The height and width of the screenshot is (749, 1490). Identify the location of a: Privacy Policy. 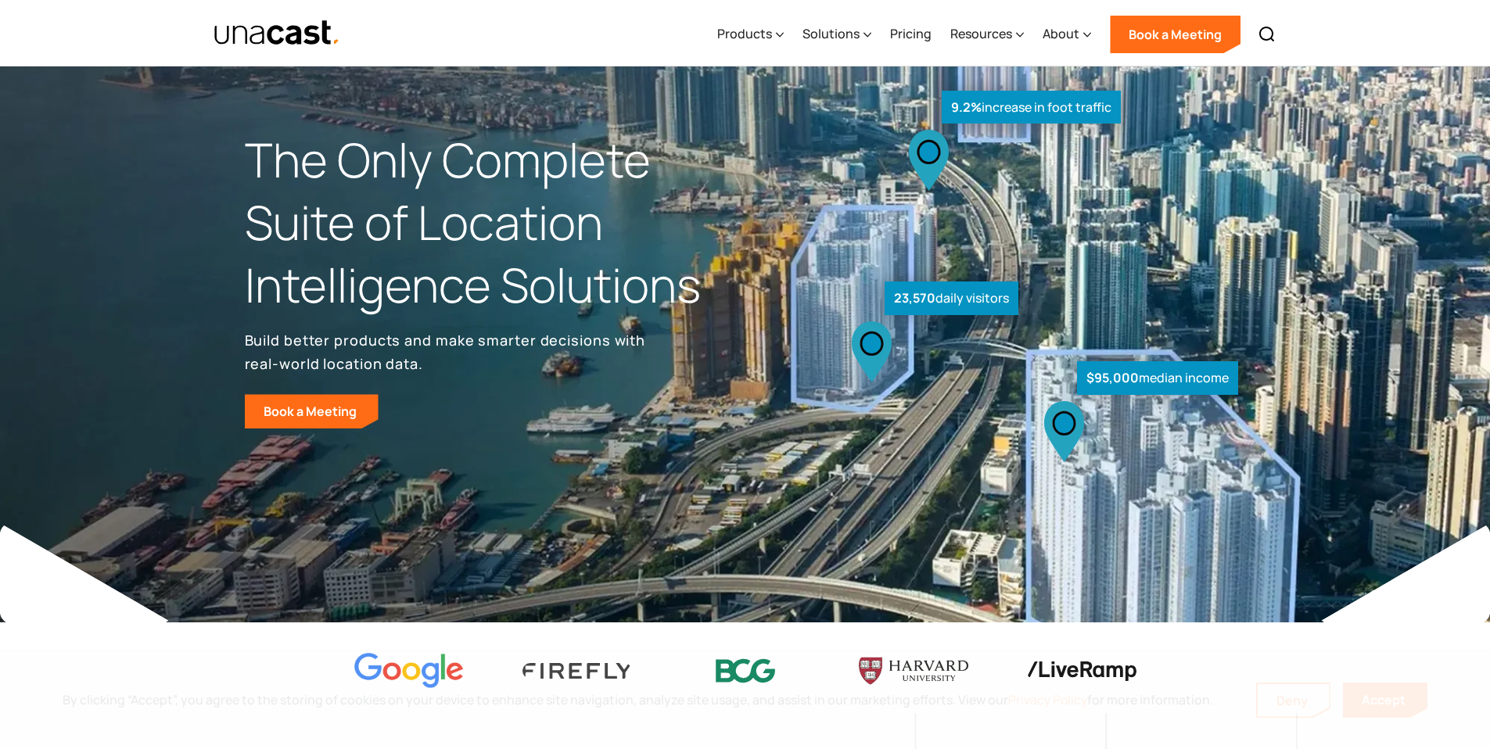
(1047, 700).